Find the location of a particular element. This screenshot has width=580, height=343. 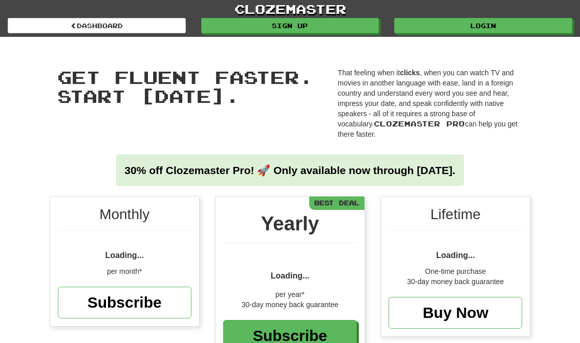

strong: clicks is located at coordinates (409, 73).